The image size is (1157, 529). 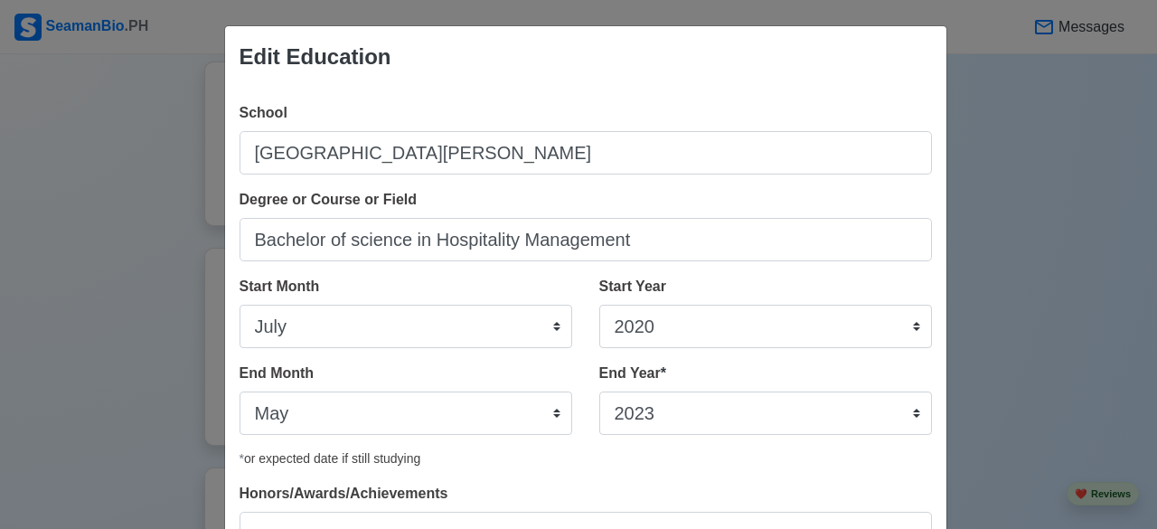 What do you see at coordinates (586, 239) in the screenshot?
I see `input: Ex: BS in Marine Transportation` at bounding box center [586, 239].